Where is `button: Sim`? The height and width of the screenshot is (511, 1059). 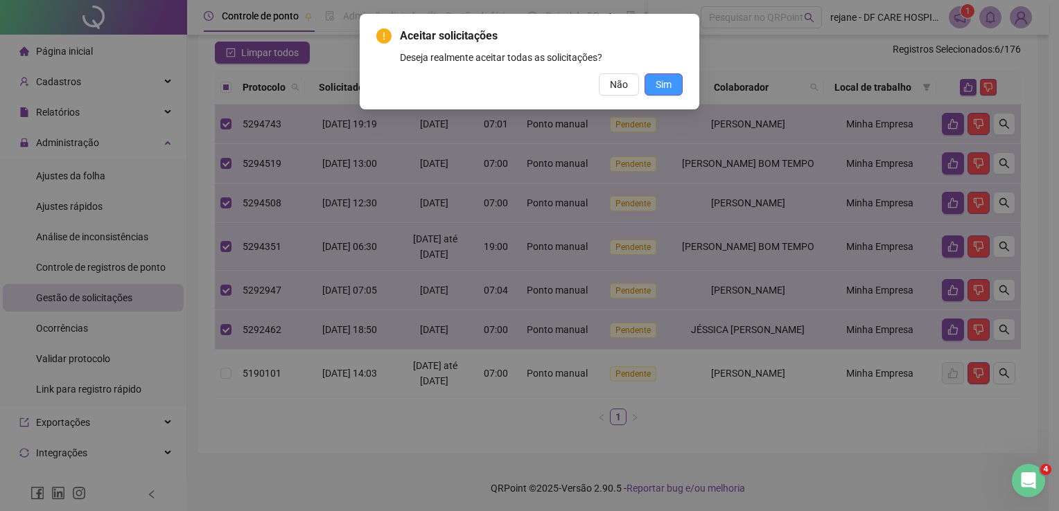
button: Sim is located at coordinates (663, 85).